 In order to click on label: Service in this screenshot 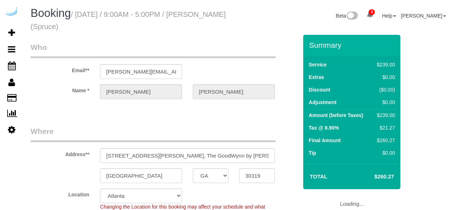, I will do `click(317, 65)`.